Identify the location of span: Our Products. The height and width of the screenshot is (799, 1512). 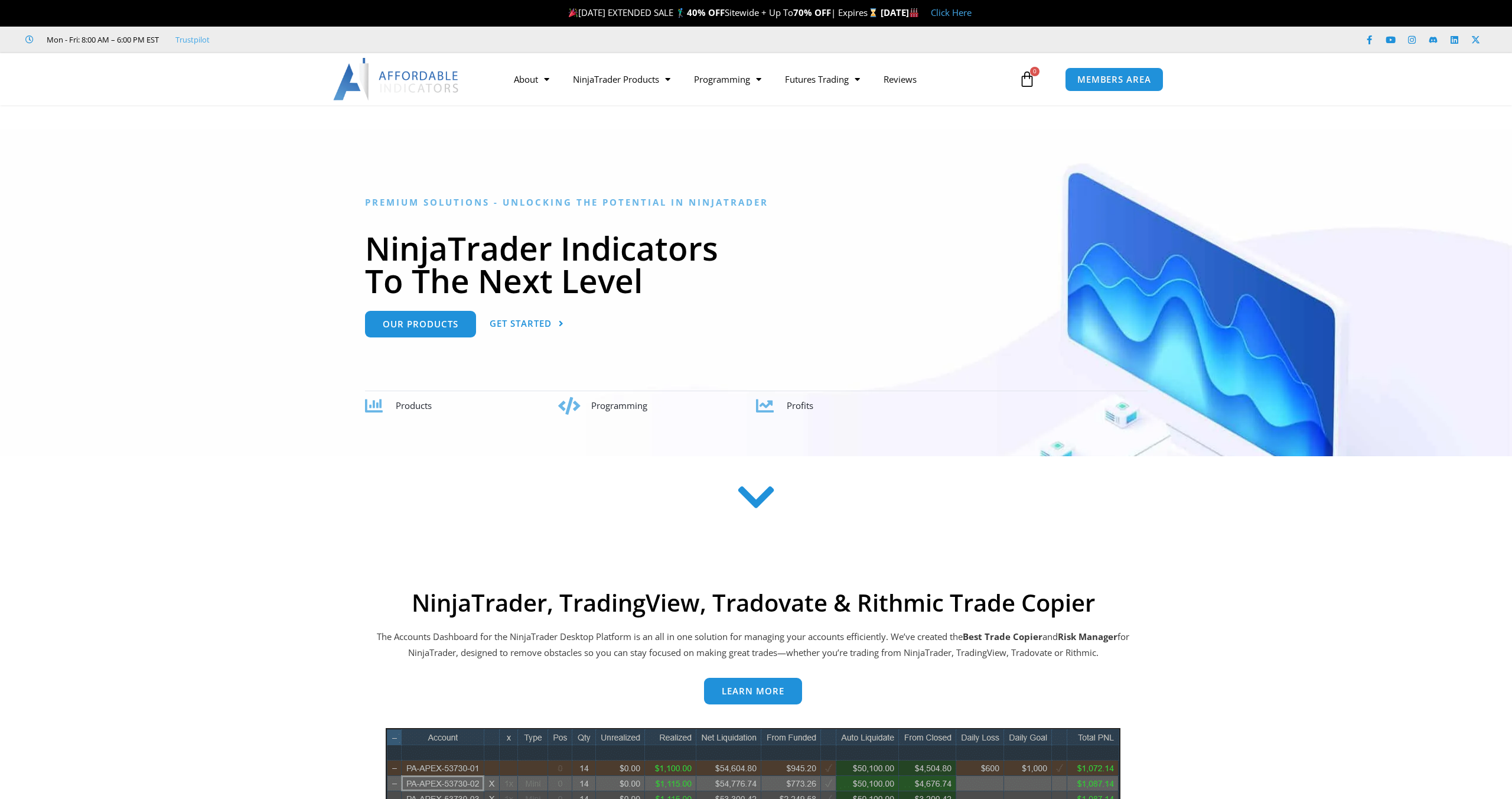
(421, 324).